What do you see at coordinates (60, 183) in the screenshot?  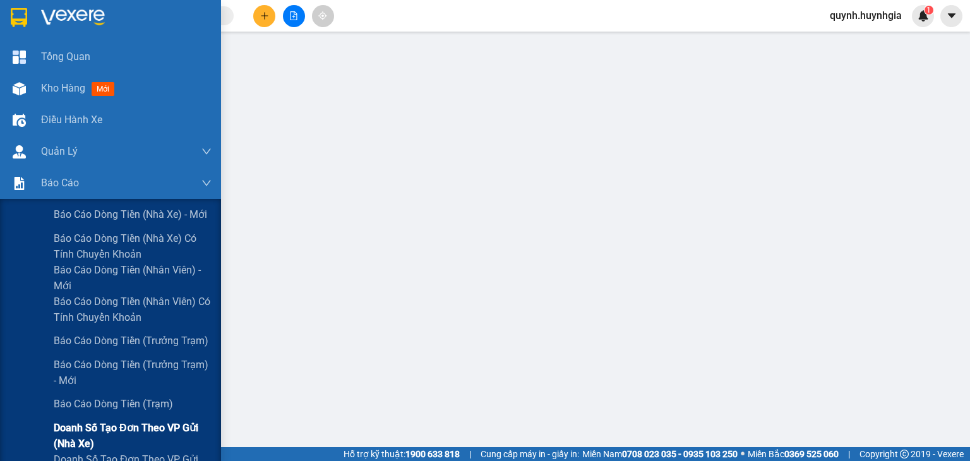 I see `span: Báo cáo` at bounding box center [60, 183].